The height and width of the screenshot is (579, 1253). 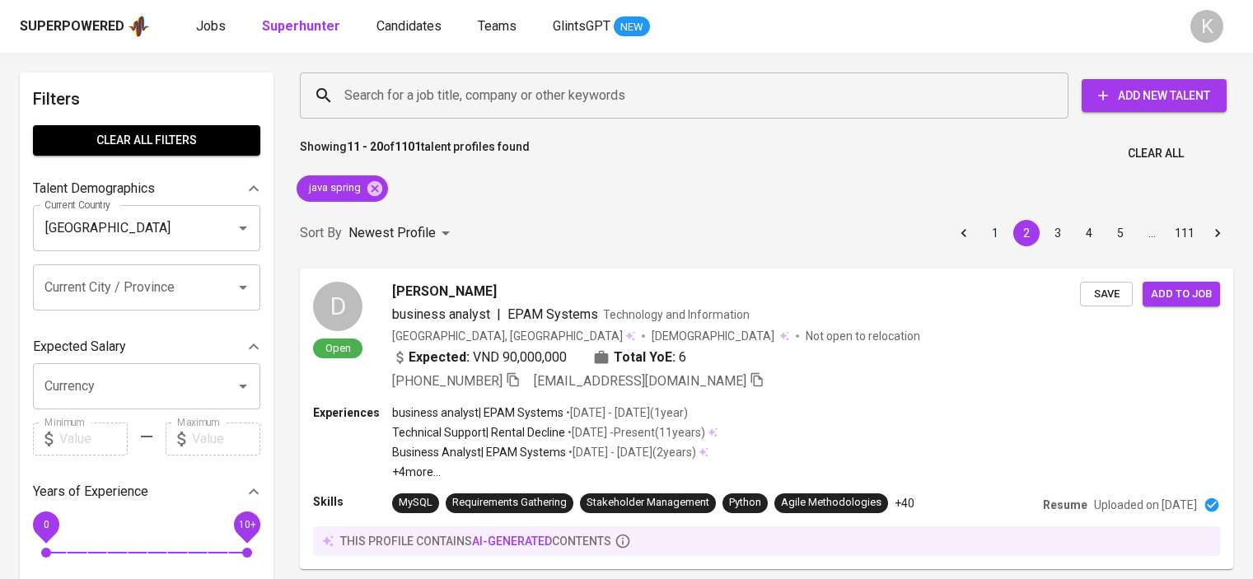 I want to click on span: Jobs, so click(x=211, y=26).